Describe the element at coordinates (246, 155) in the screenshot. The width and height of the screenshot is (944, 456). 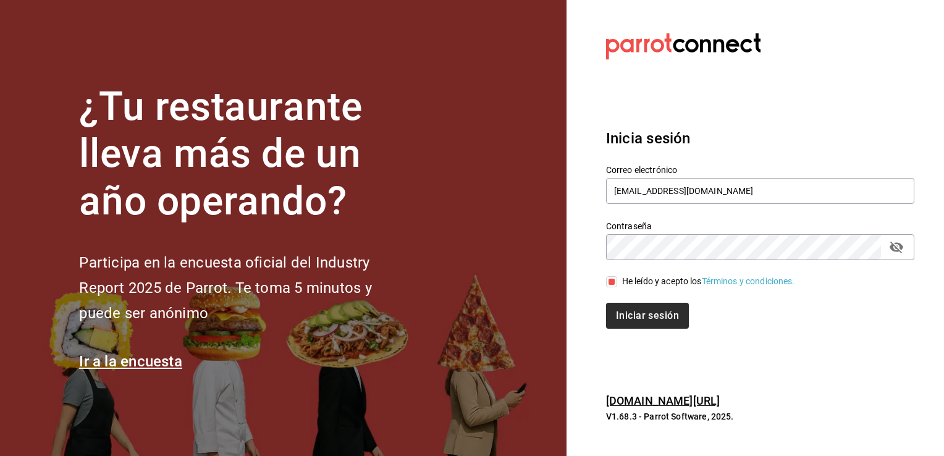
I see `h1: ¿Tu restaurante lleva más de un año operando?` at that location.